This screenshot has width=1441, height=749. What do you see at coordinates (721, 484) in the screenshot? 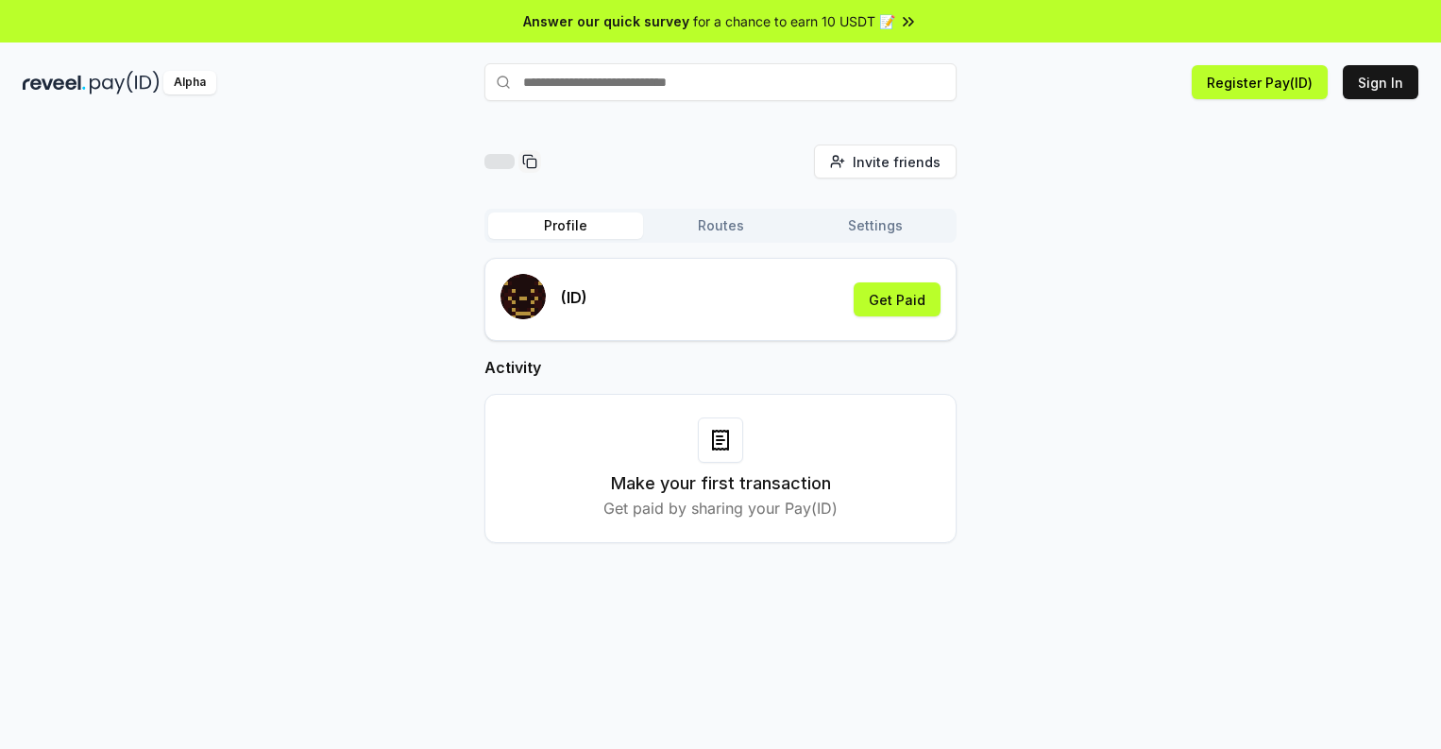
I see `h3: Make your first transaction` at bounding box center [721, 484].